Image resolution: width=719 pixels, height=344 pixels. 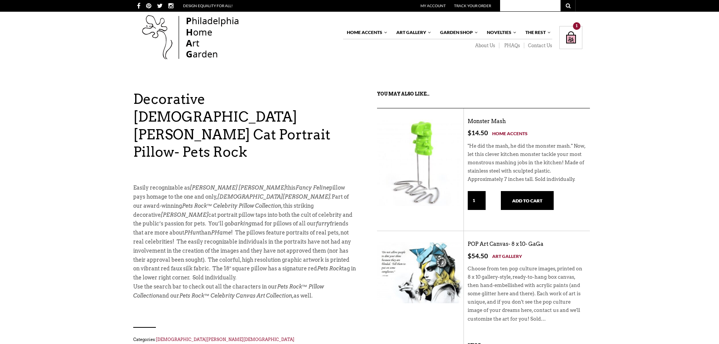 I want to click on strong: You may also like…, so click(x=403, y=94).